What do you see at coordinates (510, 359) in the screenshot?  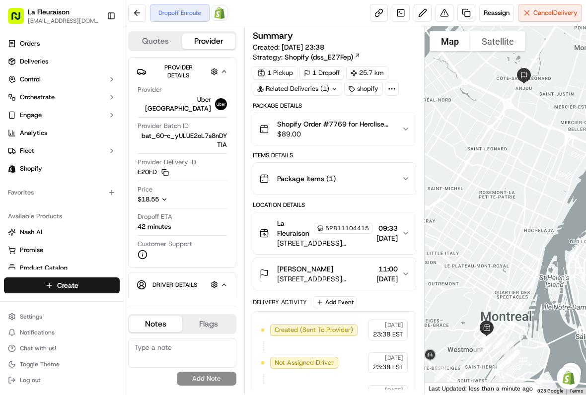 I see `div: 2` at bounding box center [510, 359].